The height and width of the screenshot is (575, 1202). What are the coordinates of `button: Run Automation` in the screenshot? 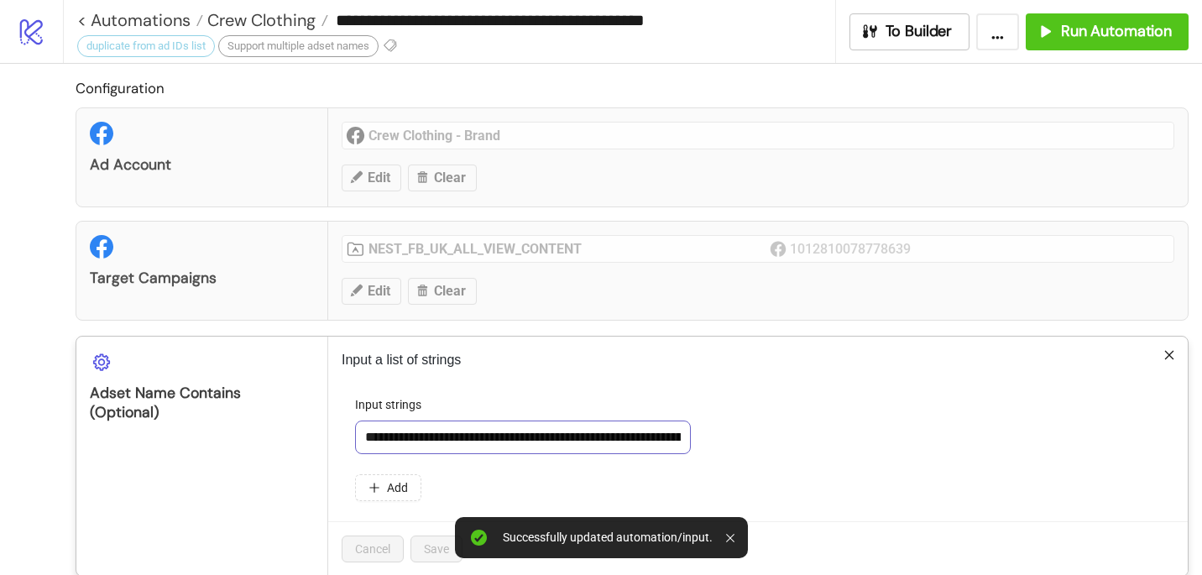 It's located at (1107, 32).